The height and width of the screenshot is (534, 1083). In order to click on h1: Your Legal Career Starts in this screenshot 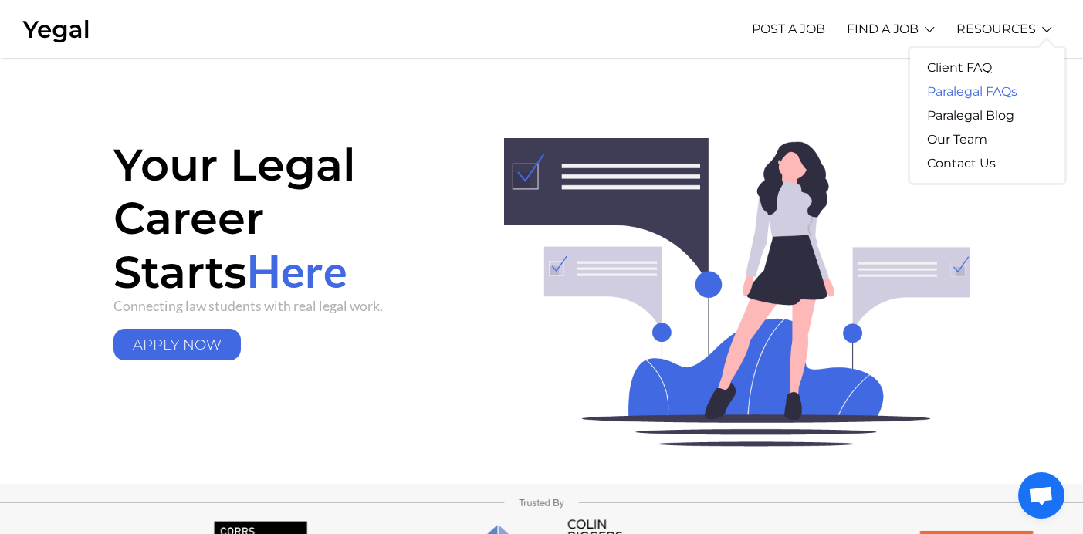, I will do `click(285, 218)`.